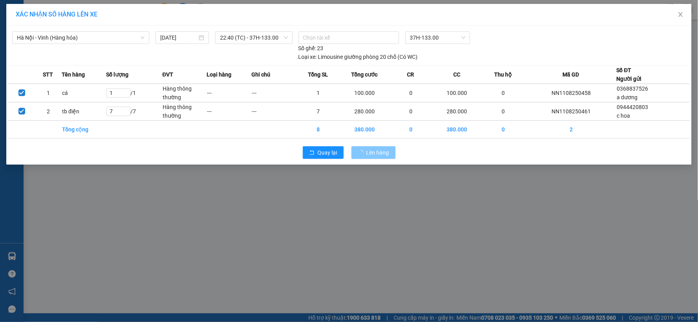  What do you see at coordinates (308, 57) in the screenshot?
I see `span: Loại xe:` at bounding box center [308, 57].